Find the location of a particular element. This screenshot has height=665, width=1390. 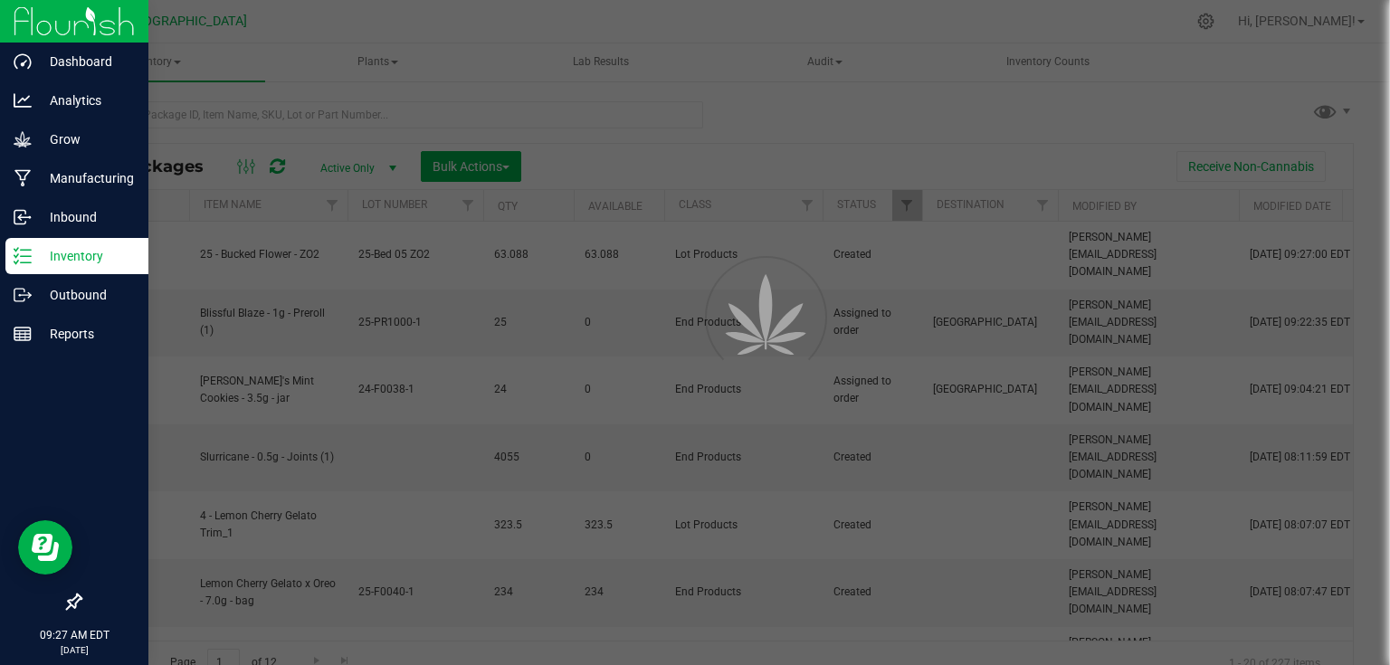

p: Dashboard is located at coordinates (86, 62).